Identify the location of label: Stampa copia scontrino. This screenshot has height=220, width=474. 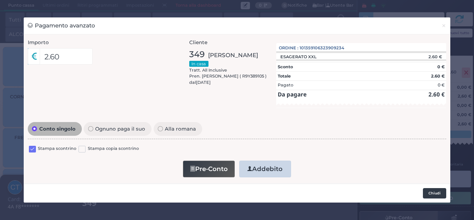
(113, 149).